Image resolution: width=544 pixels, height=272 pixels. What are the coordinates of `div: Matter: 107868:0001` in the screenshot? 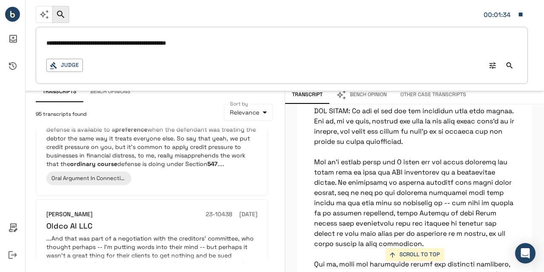 It's located at (499, 15).